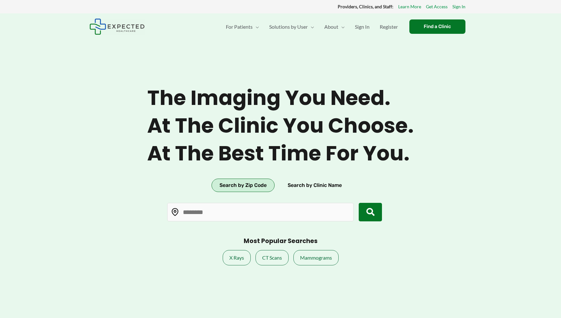  What do you see at coordinates (280, 126) in the screenshot?
I see `span: At the clinic you choose.` at bounding box center [280, 126].